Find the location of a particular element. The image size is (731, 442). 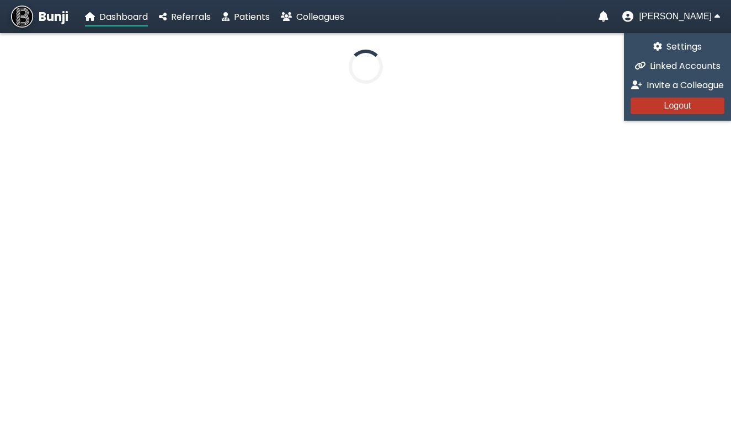

span: Linked Accounts is located at coordinates (685, 66).